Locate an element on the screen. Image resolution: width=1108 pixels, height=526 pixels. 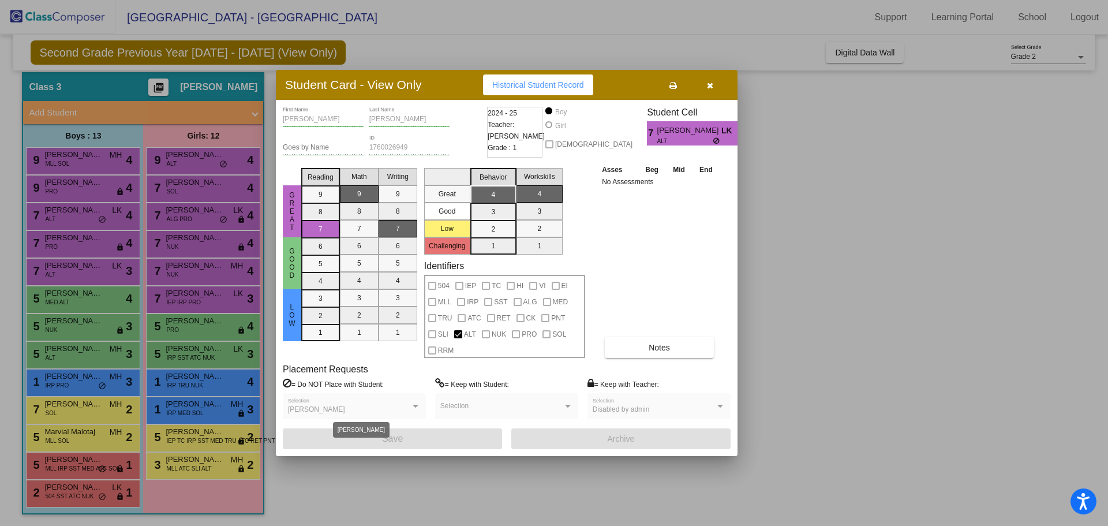
span: 7 is located at coordinates (652, 133).